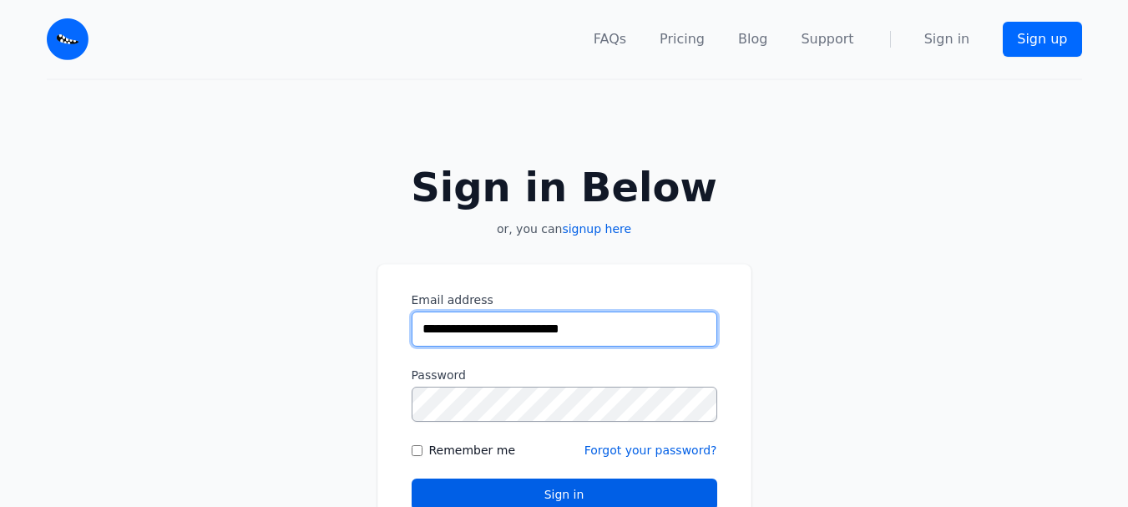 The image size is (1128, 507). Describe the element at coordinates (752, 39) in the screenshot. I see `a: Blog` at that location.